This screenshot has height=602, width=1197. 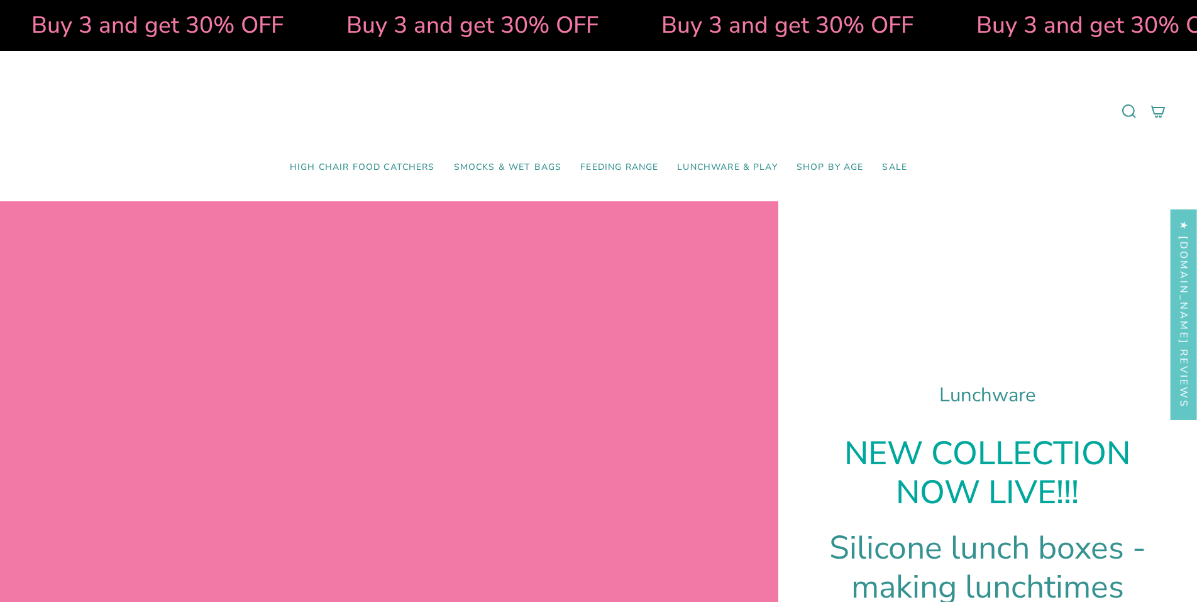 What do you see at coordinates (727, 167) in the screenshot?
I see `a: Lunchware & Play` at bounding box center [727, 167].